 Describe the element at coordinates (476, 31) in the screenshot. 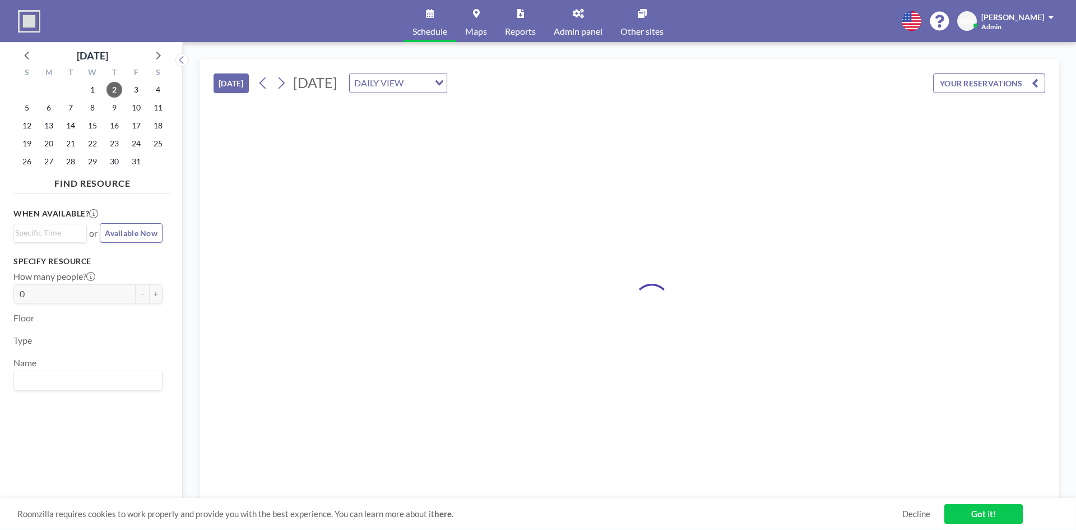

I see `span: Maps` at that location.